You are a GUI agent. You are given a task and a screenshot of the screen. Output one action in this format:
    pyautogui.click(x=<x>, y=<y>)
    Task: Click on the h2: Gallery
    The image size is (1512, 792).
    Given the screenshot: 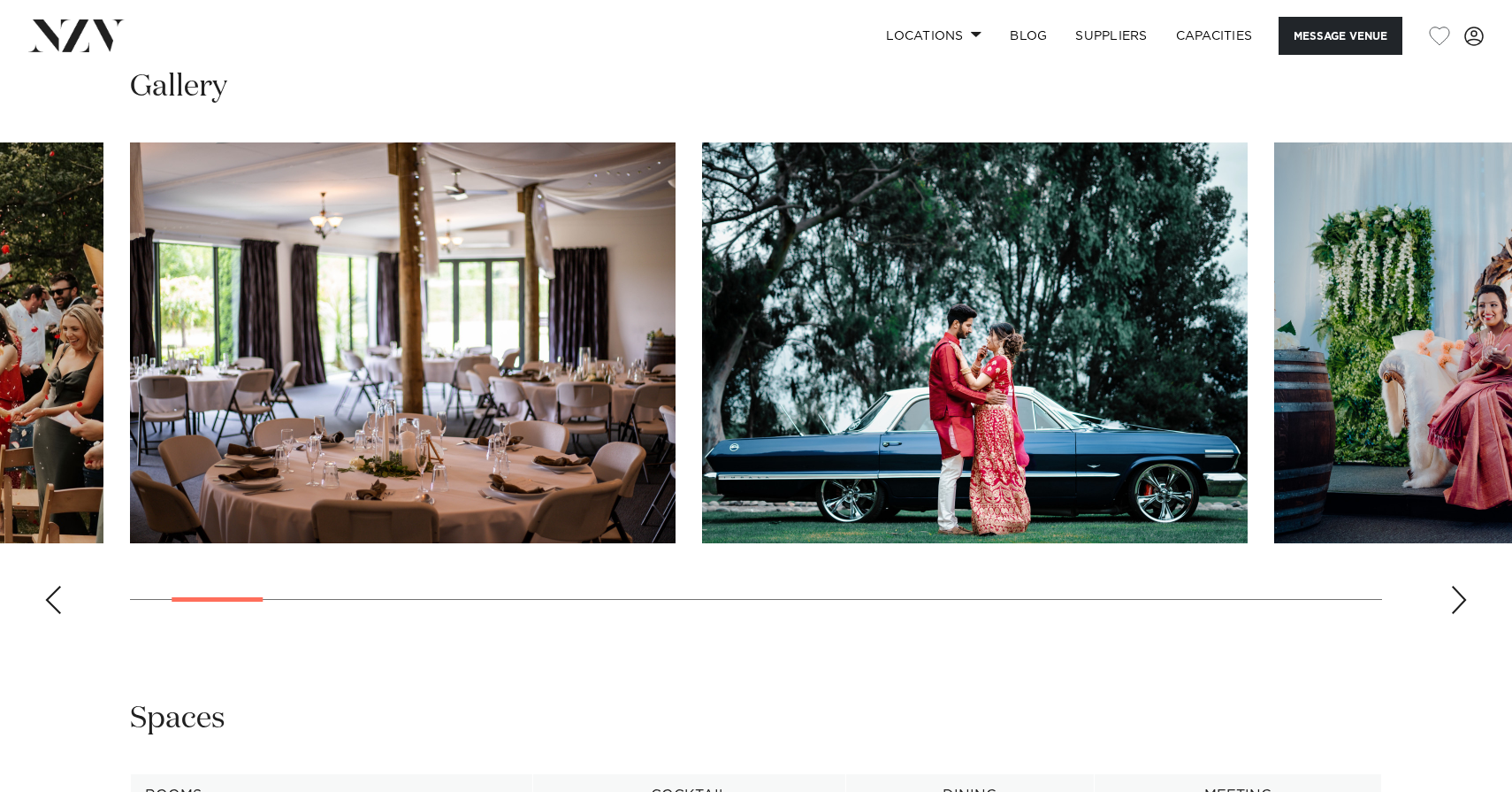 What is the action you would take?
    pyautogui.click(x=178, y=86)
    